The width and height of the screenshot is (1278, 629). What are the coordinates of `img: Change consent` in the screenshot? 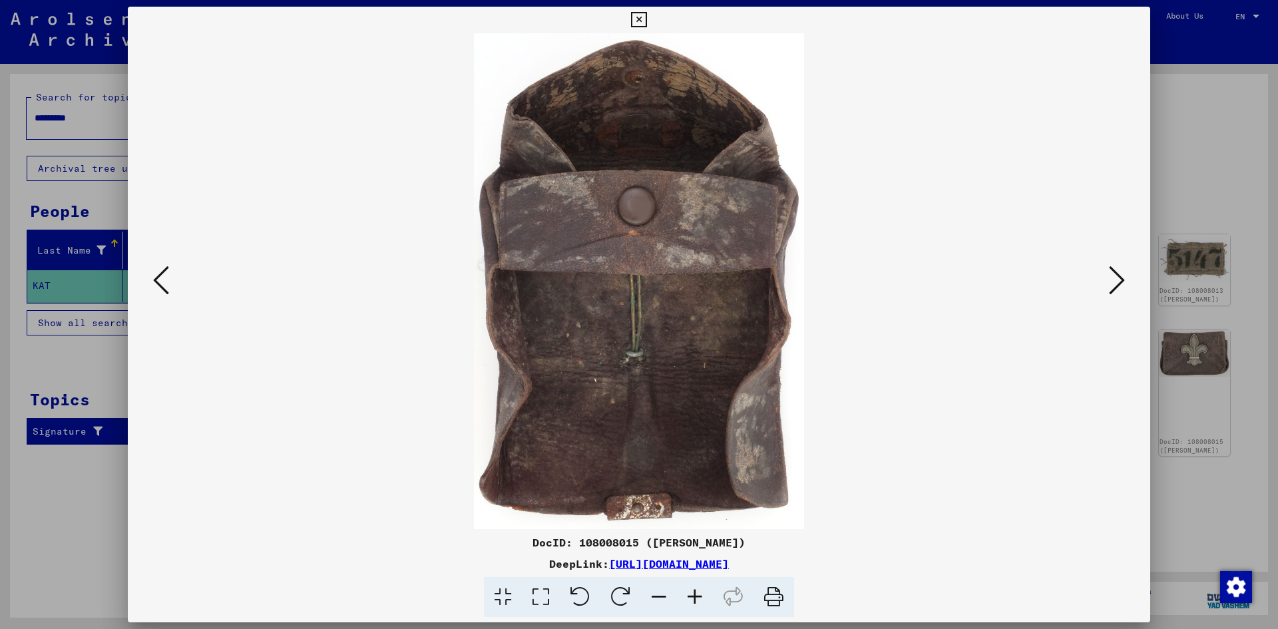 It's located at (1236, 587).